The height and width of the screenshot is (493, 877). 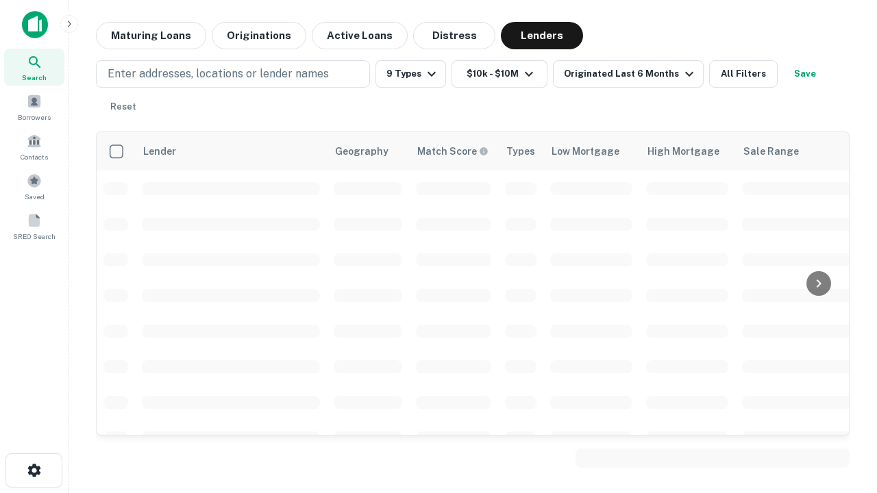 I want to click on h6: Match Score, so click(x=451, y=151).